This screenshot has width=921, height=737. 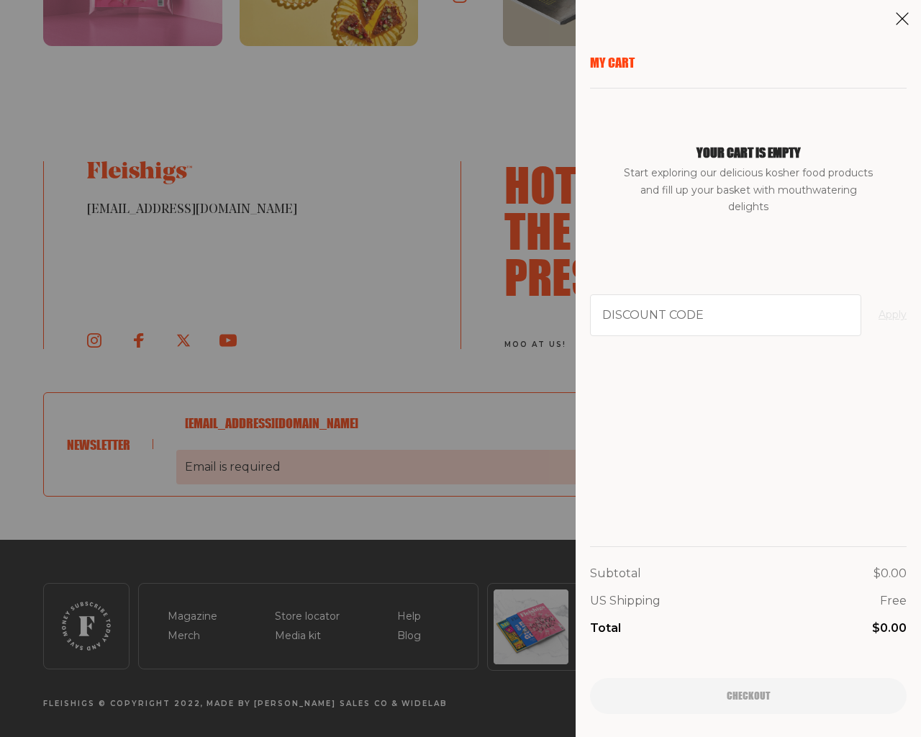 I want to click on p: Total, so click(x=605, y=628).